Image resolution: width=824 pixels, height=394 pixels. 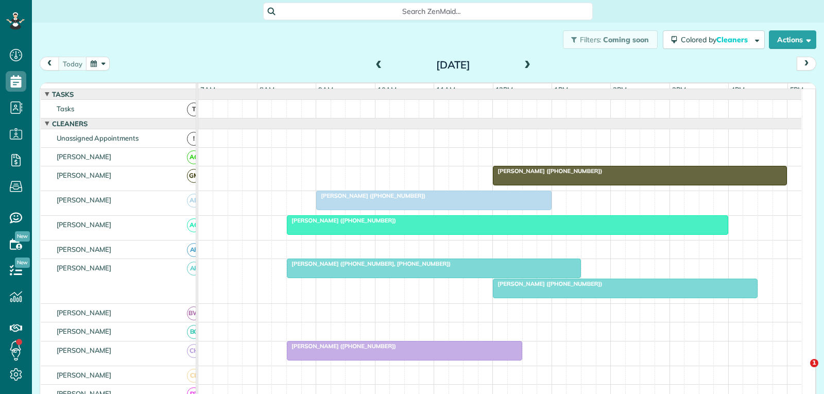 I want to click on span: 1, so click(x=814, y=363).